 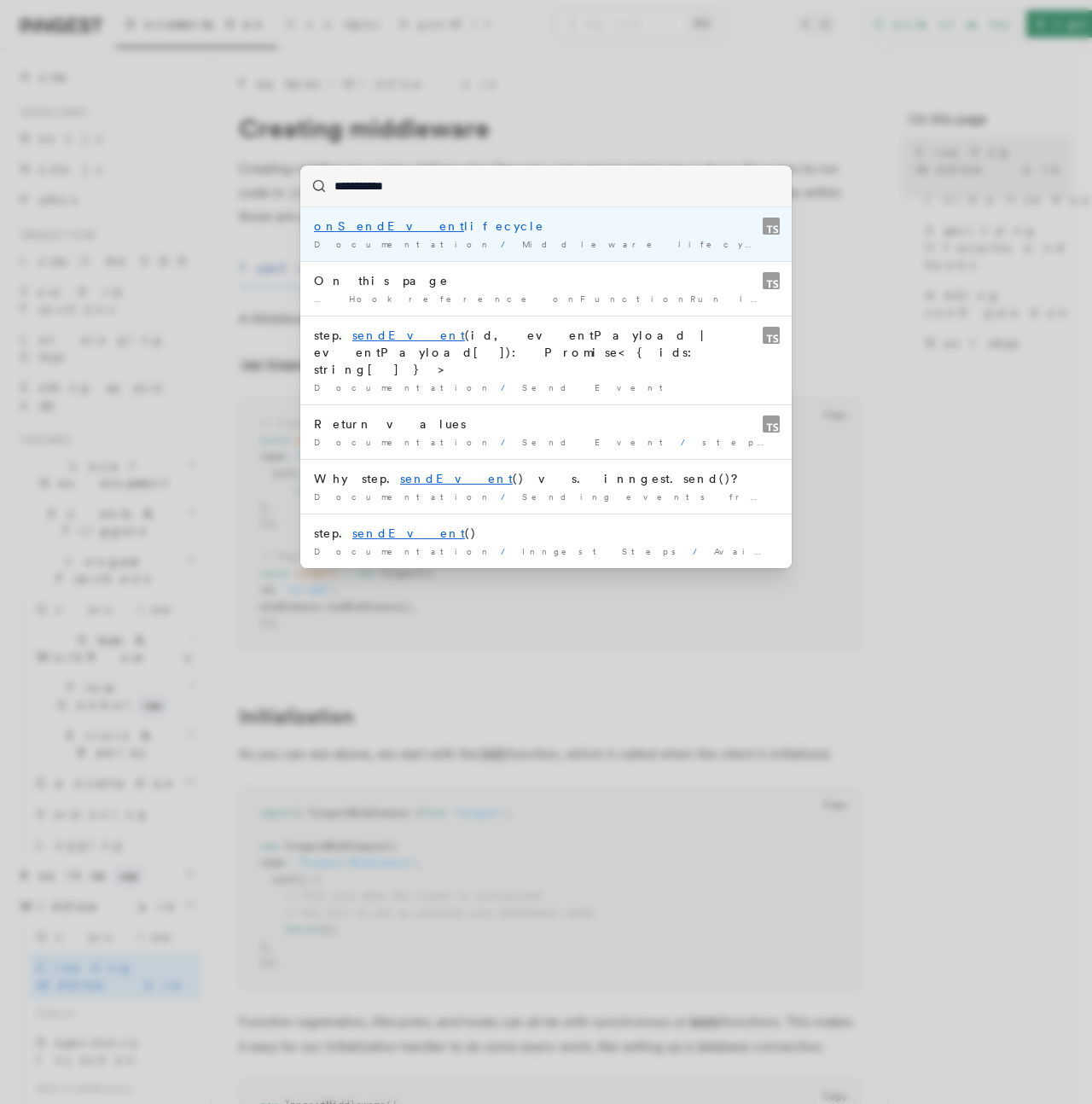 What do you see at coordinates (711, 244) in the screenshot?
I see `span: Middleware lifecycle v2.0.0+` at bounding box center [711, 244].